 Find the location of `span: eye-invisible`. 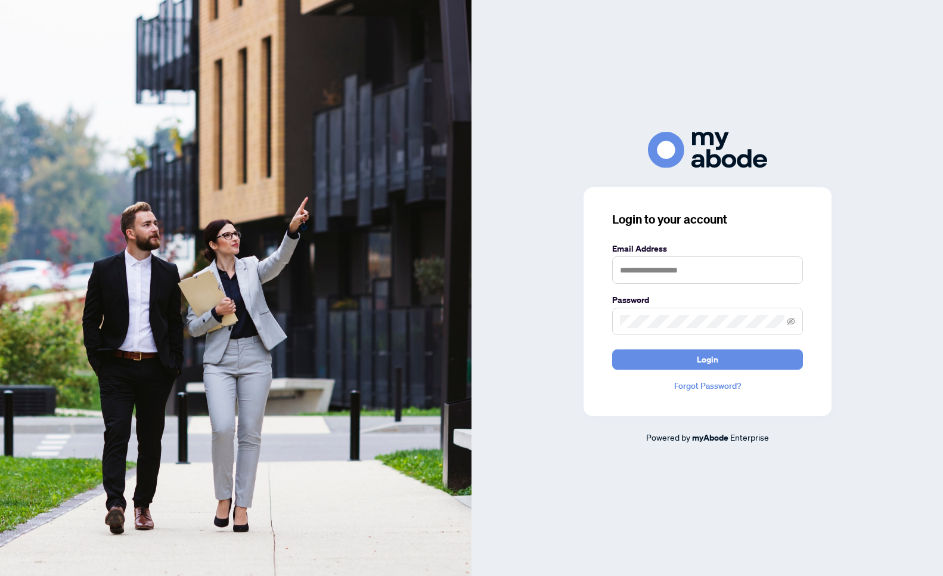

span: eye-invisible is located at coordinates (791, 321).